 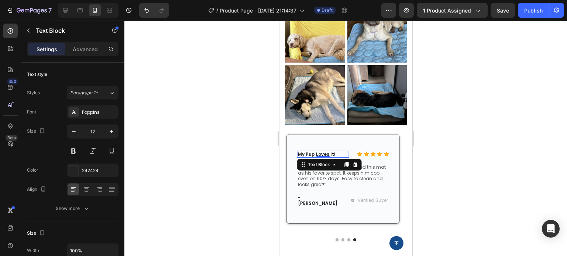 What do you see at coordinates (327, 10) in the screenshot?
I see `span: Draft` at bounding box center [327, 10].